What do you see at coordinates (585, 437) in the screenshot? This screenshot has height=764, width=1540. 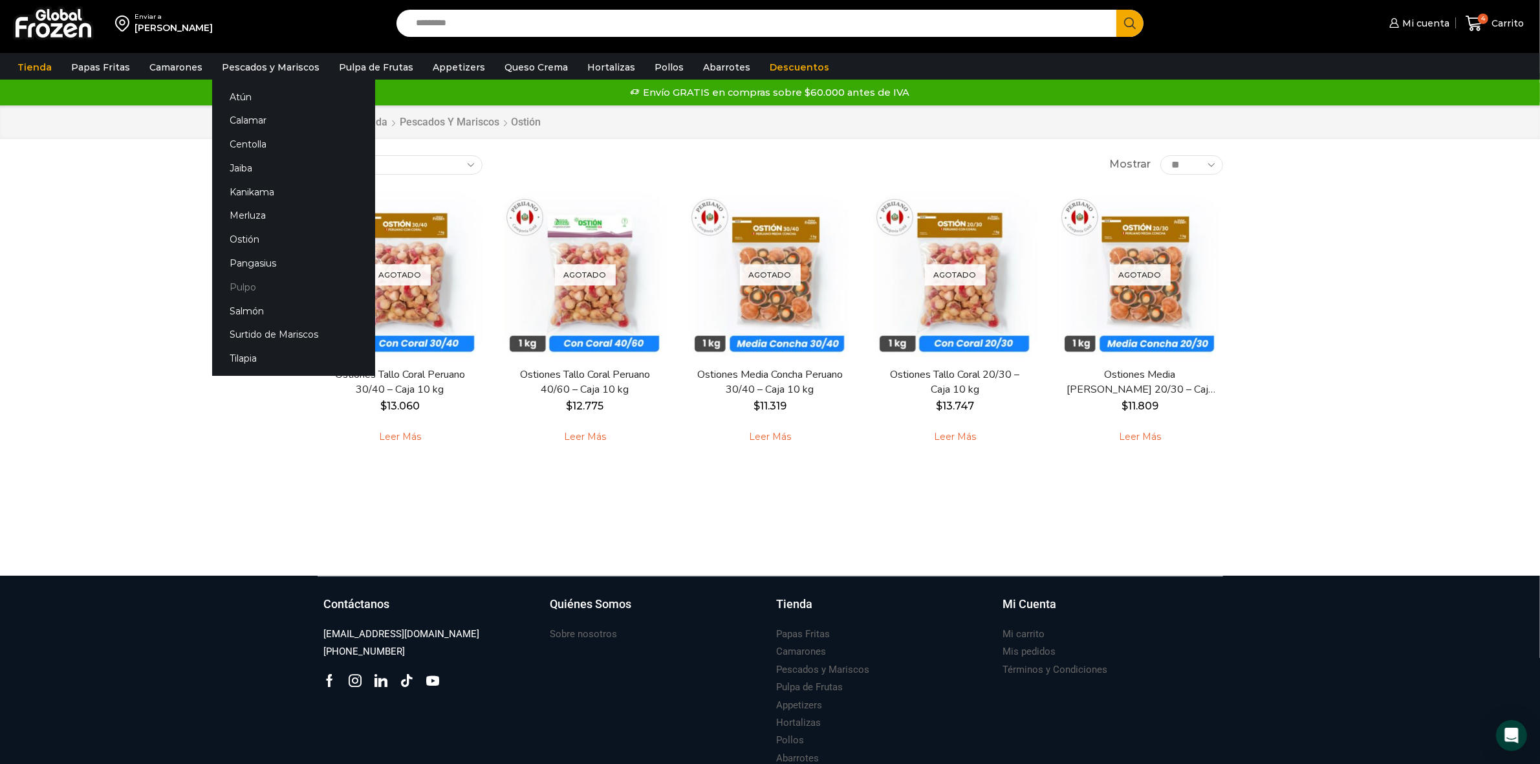 I see `a: Leé más sobre “Ostiones Tallo Coral Peruano 40/60 - Caja 10 kg”` at bounding box center [585, 437].